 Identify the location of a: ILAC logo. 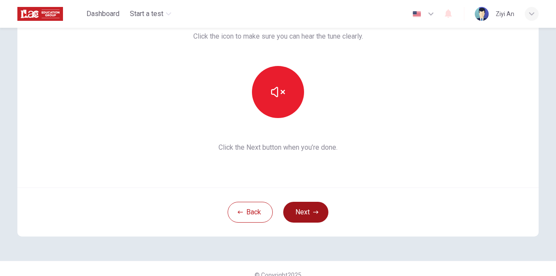
(50, 14).